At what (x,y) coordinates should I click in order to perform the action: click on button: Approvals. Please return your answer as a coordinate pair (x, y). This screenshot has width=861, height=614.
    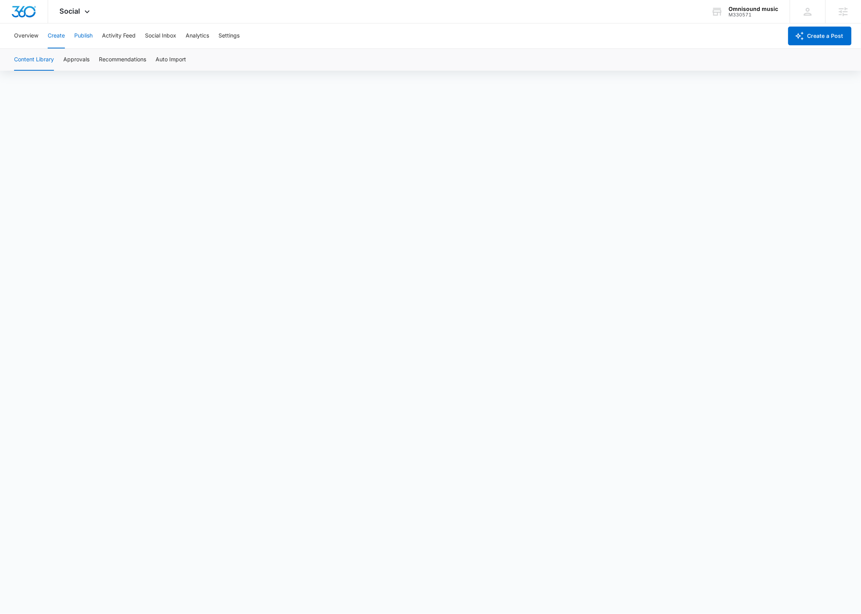
    Looking at the image, I should click on (76, 60).